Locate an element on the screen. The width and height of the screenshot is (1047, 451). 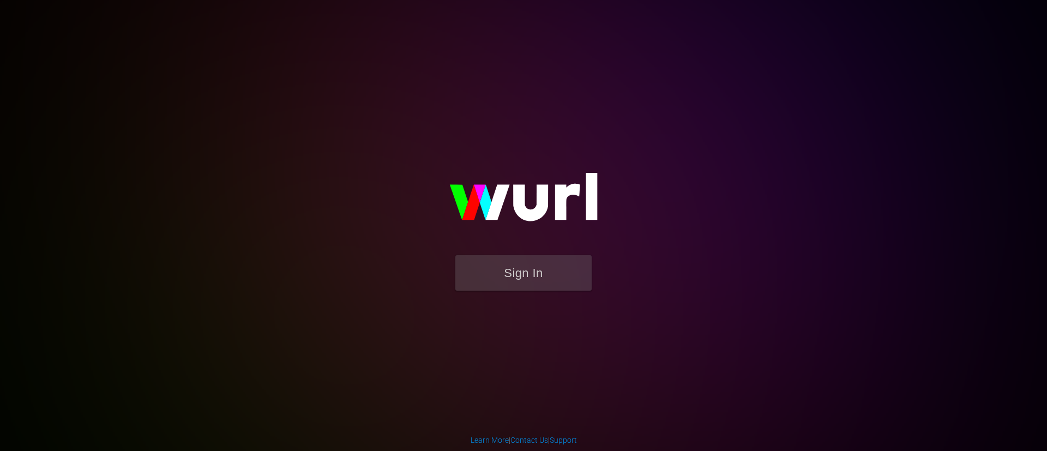
a: Support is located at coordinates (563, 440).